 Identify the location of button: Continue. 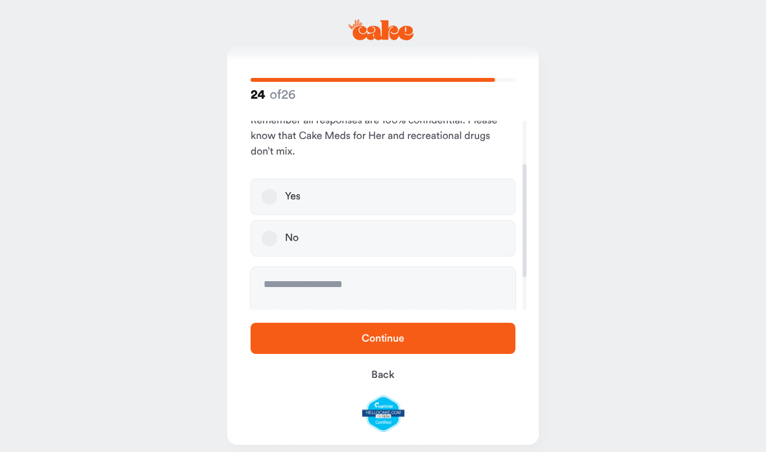
(383, 338).